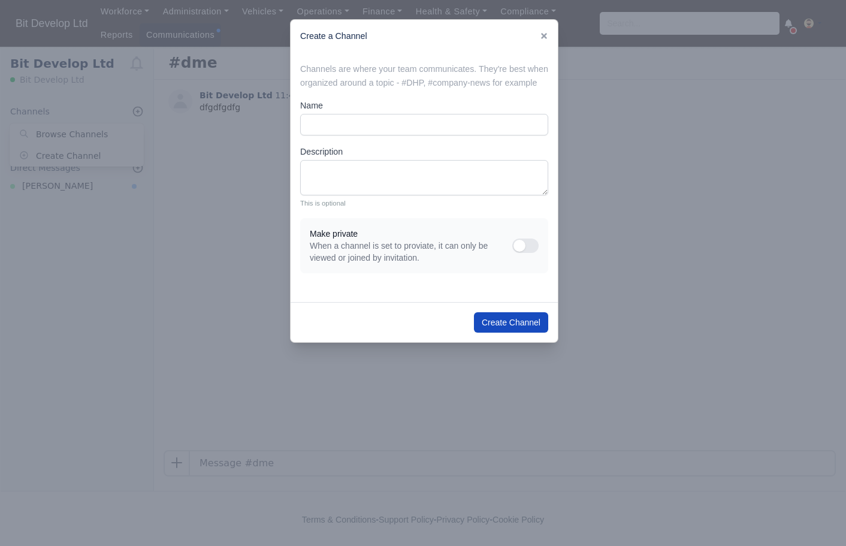  Describe the element at coordinates (312, 105) in the screenshot. I see `label: Name` at that location.